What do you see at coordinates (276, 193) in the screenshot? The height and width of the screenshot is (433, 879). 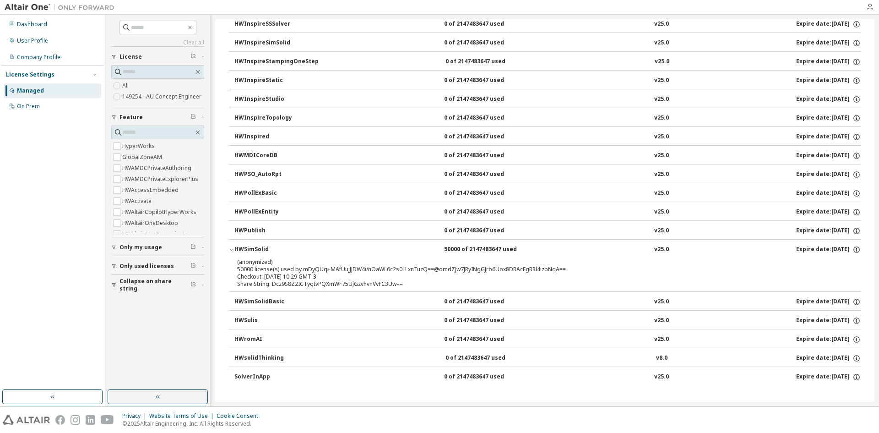 I see `div: HWPollExBasic` at bounding box center [276, 193].